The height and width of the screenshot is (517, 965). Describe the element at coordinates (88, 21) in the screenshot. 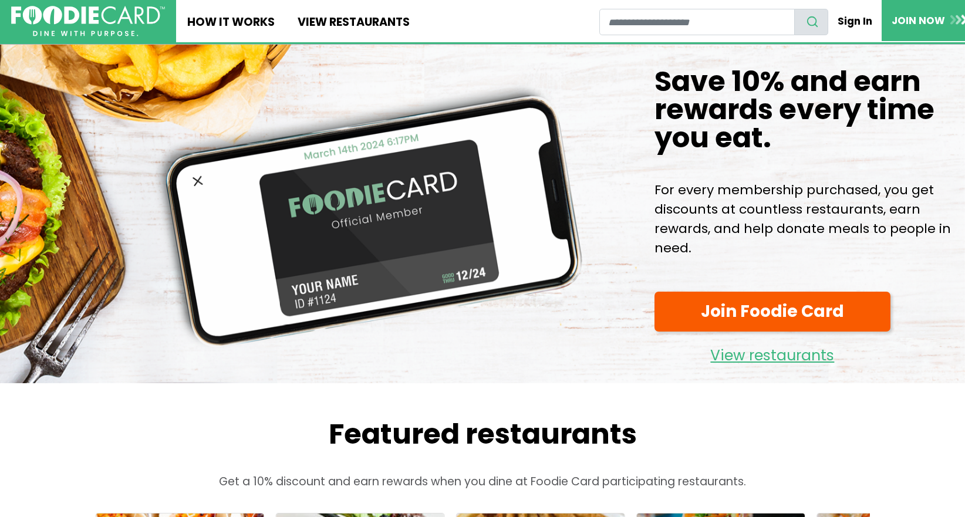

I see `img: FoodieCard; Eat, Drink, Save, Donate` at that location.